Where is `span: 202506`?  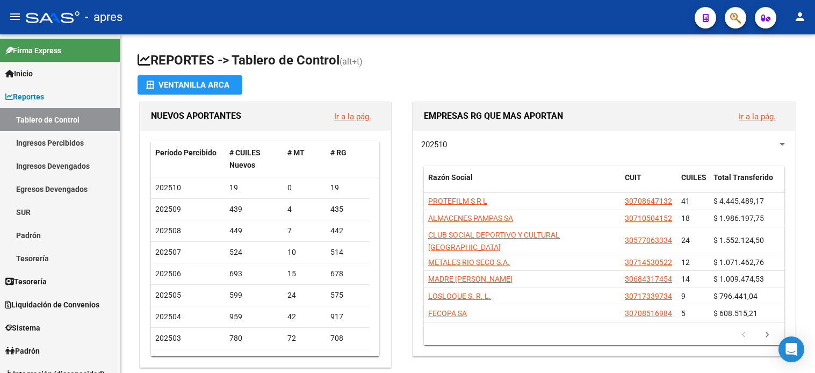
span: 202506 is located at coordinates (168, 274).